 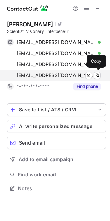 What do you see at coordinates (56, 109) in the screenshot?
I see `button: save-profile-one-click` at bounding box center [56, 109].